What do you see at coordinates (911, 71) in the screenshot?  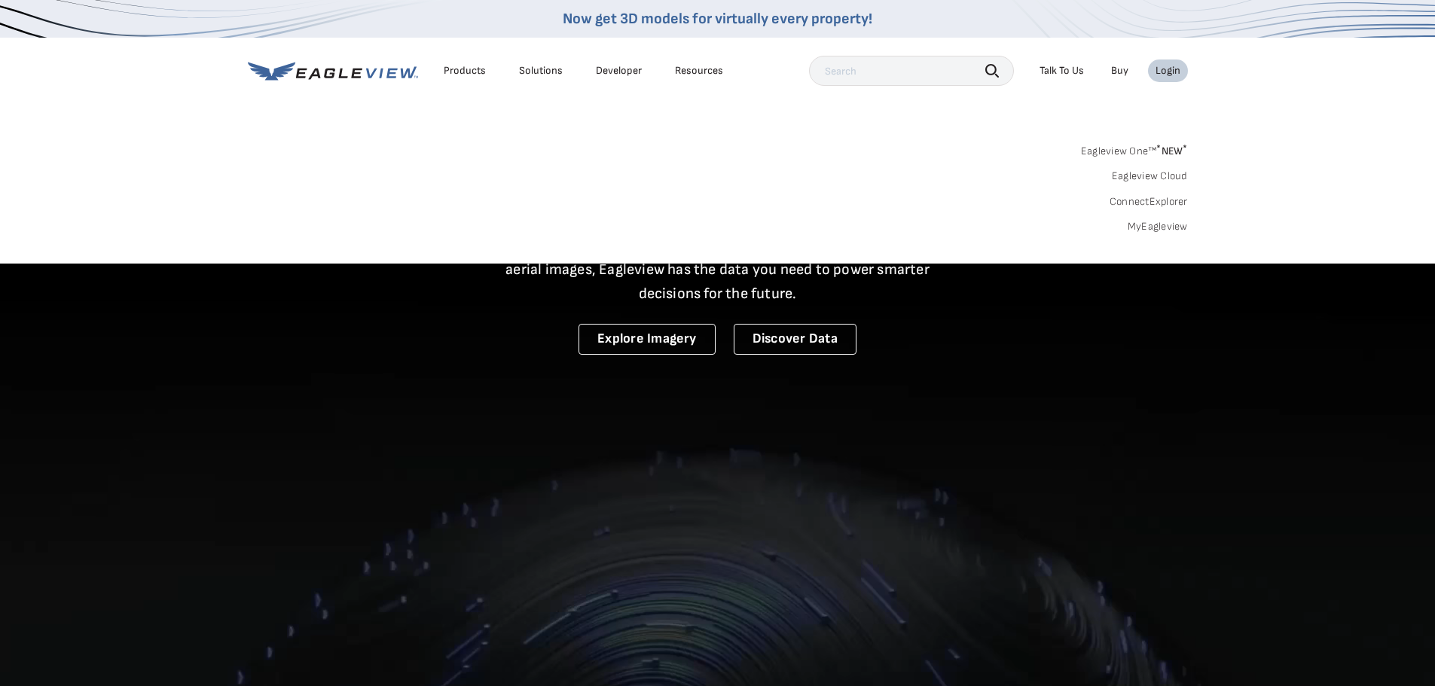 I see `input: Search` at bounding box center [911, 71].